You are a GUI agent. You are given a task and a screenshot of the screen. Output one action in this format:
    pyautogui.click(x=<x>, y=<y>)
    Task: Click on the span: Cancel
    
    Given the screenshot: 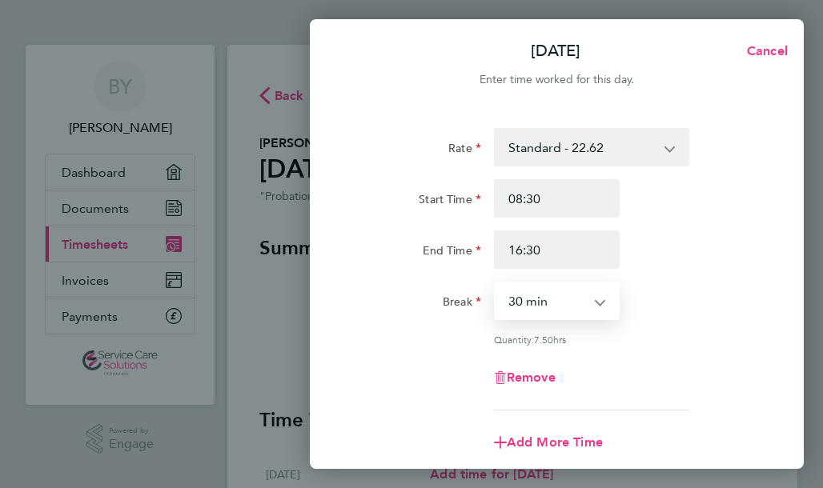 What is the action you would take?
    pyautogui.click(x=765, y=50)
    